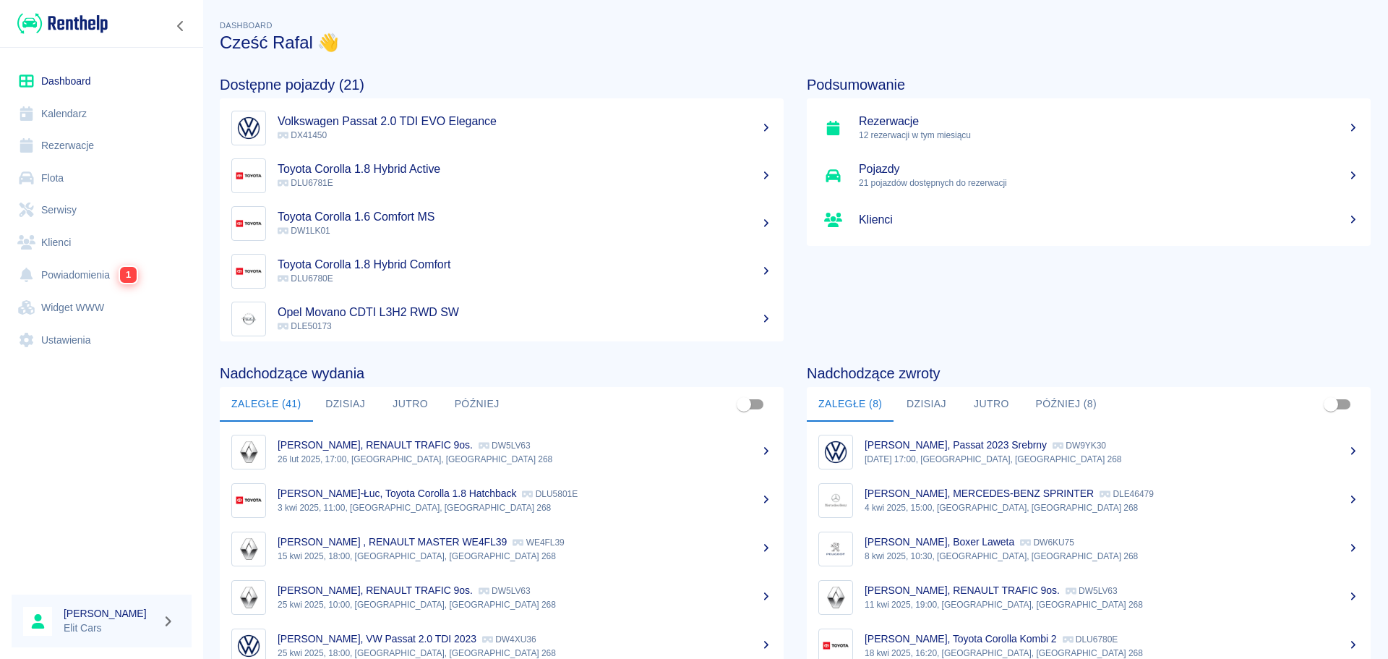 This screenshot has width=1388, height=659. I want to click on h5: Rezerwacje, so click(1109, 121).